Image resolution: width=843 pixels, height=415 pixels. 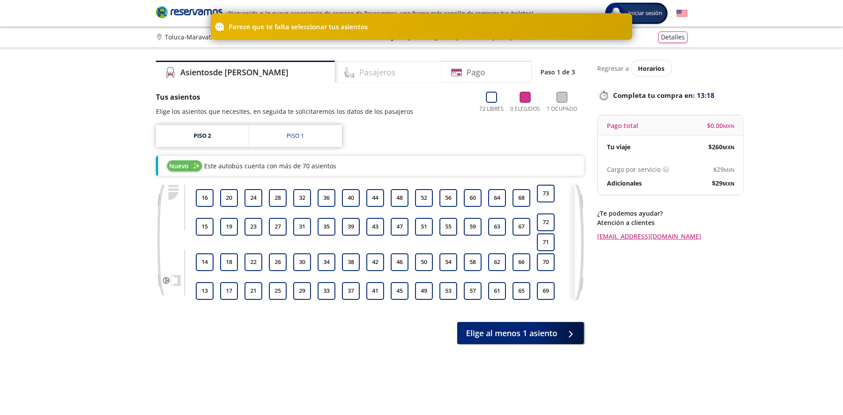 What do you see at coordinates (229, 291) in the screenshot?
I see `button: 17` at bounding box center [229, 291].